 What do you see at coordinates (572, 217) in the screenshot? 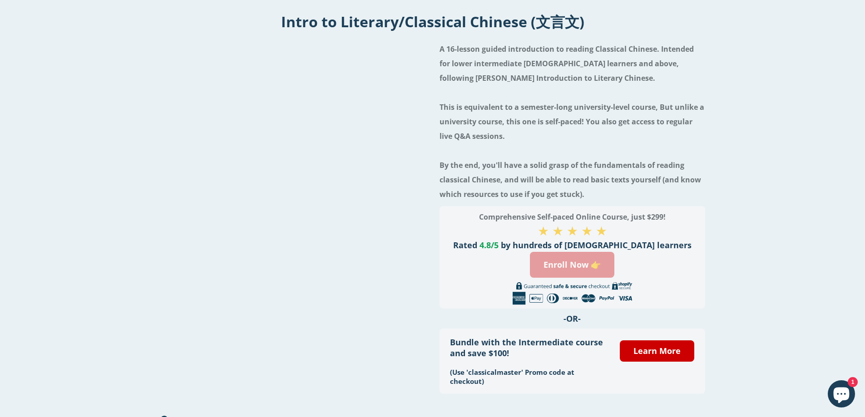
I see `h3: Comprehensive Self-paced Online Course, just $299!` at bounding box center [572, 217].